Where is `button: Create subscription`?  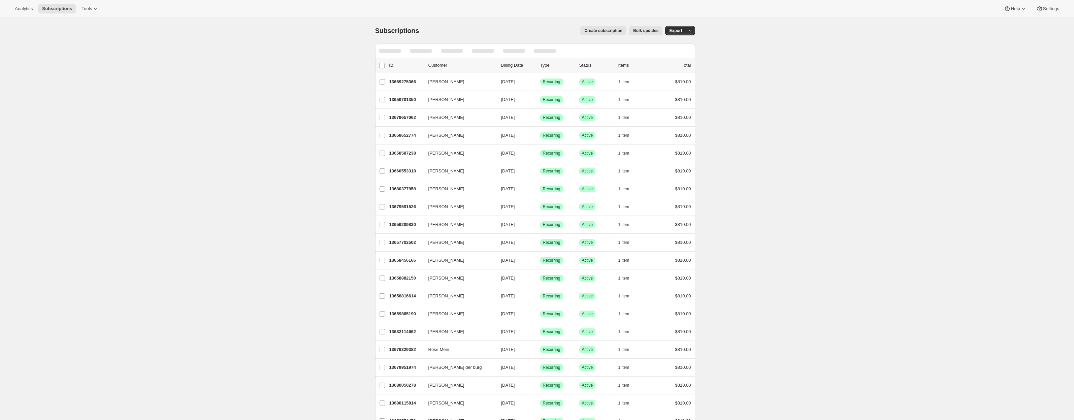 button: Create subscription is located at coordinates (603, 31).